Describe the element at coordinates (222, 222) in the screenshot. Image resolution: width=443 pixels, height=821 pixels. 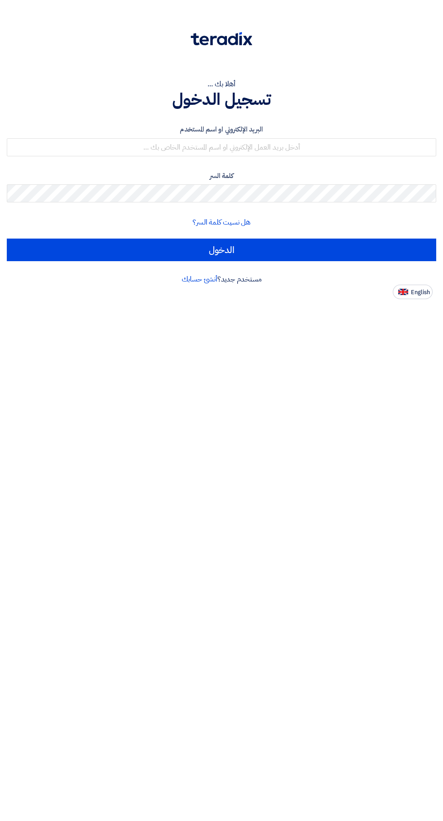
I see `a: هل نسيت كلمة السر؟` at that location.